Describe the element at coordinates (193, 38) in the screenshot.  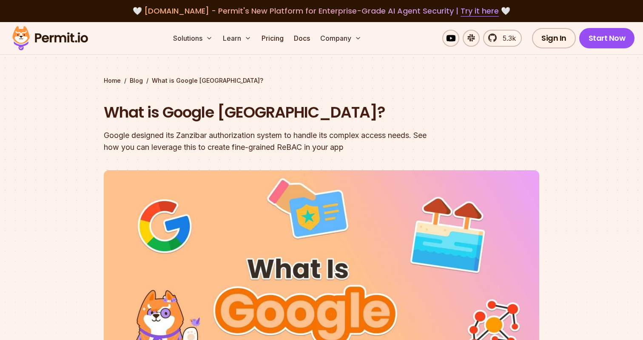
I see `button: Solutions` at that location.